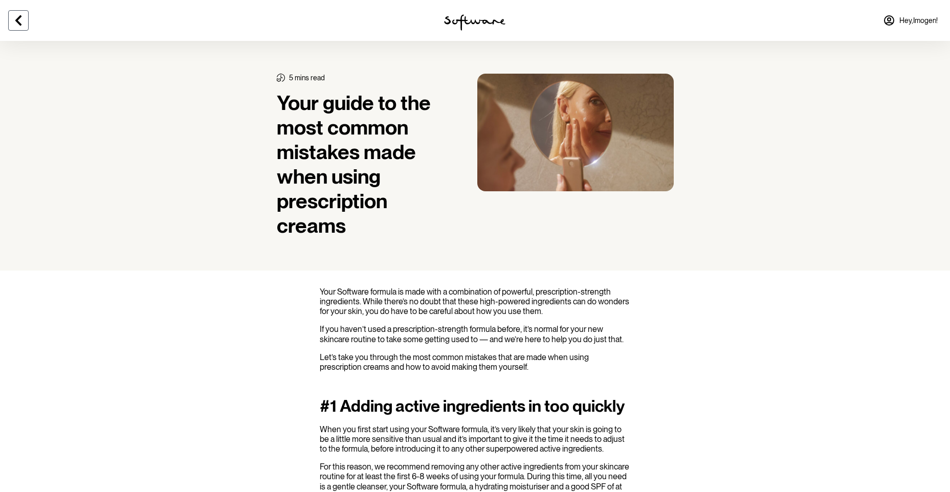 The height and width of the screenshot is (492, 950). What do you see at coordinates (472, 406) in the screenshot?
I see `span: #1 Adding active ingredients in too quickly` at bounding box center [472, 406].